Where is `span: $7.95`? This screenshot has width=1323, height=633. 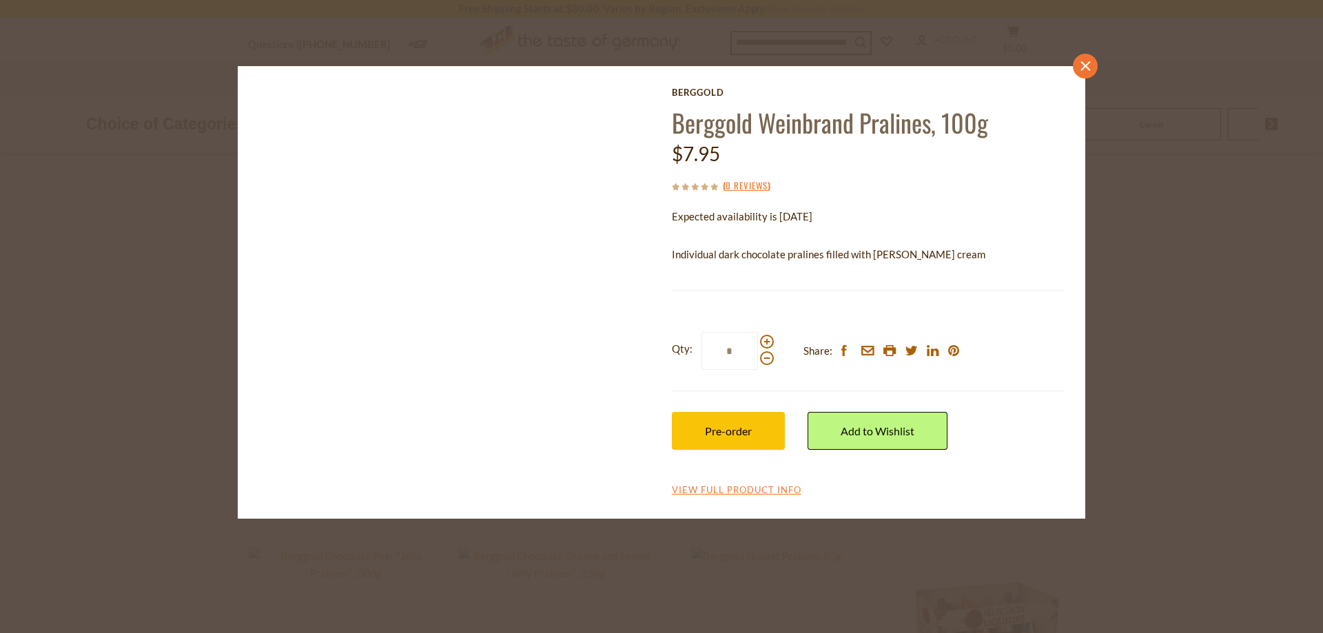 span: $7.95 is located at coordinates (696, 154).